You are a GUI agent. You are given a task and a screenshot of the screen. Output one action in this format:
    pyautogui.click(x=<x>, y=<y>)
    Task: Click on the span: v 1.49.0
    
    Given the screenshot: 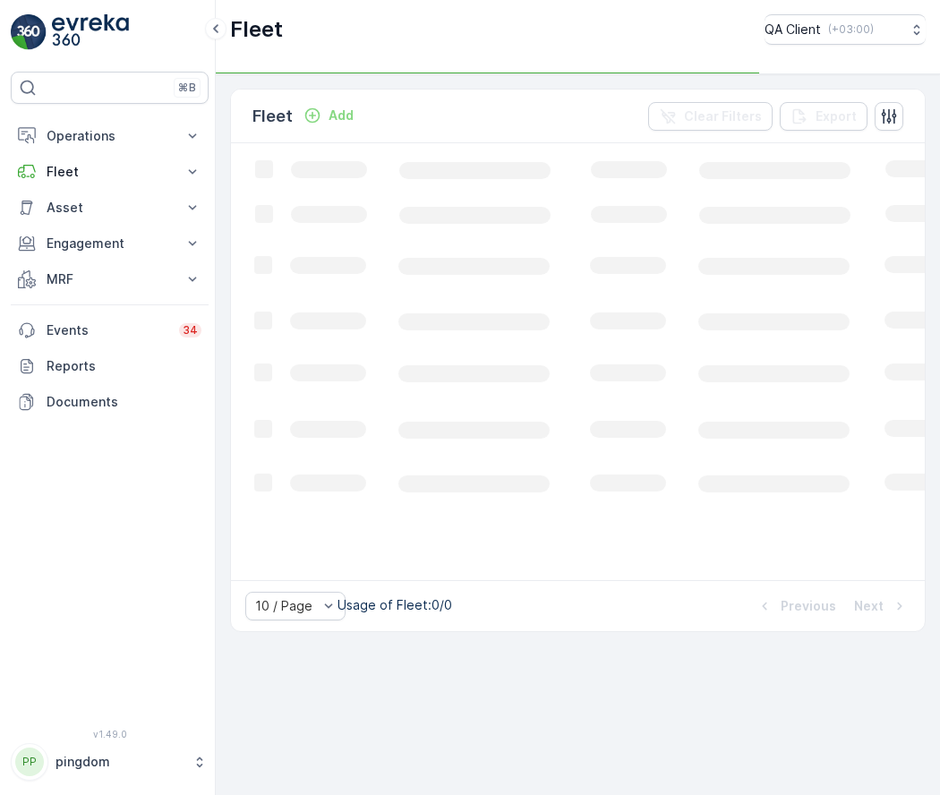 What is the action you would take?
    pyautogui.click(x=109, y=734)
    